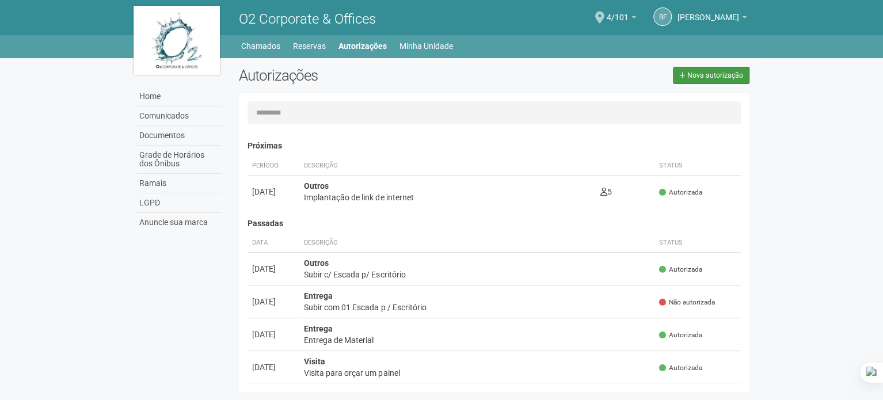 Image resolution: width=883 pixels, height=400 pixels. Describe the element at coordinates (618, 12) in the screenshot. I see `span: 4/101` at that location.